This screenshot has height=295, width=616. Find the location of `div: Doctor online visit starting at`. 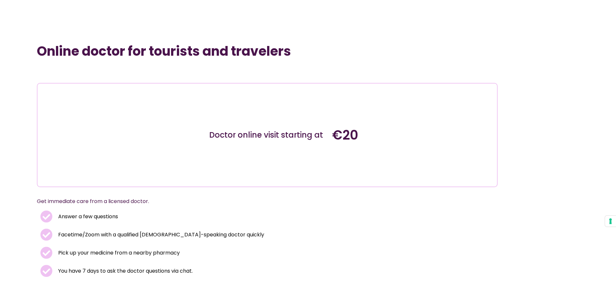

div: Doctor online visit starting at is located at coordinates (267, 135).